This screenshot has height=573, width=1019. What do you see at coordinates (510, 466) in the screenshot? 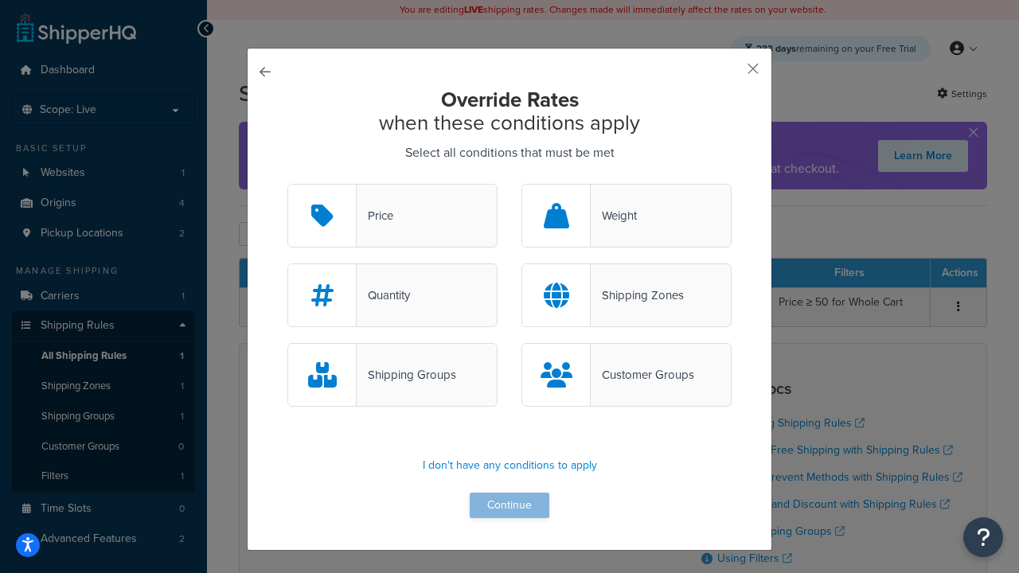
I see `p: I don't have any conditions to apply` at bounding box center [510, 466].